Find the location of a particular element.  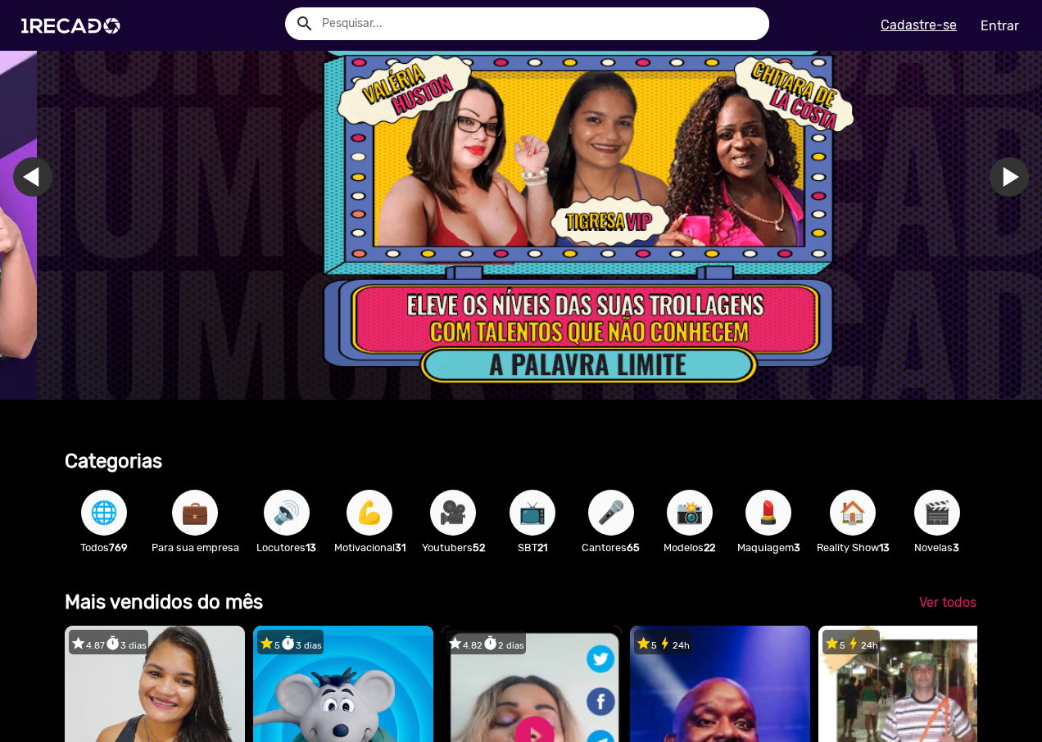

a: Ir para o slide anterior is located at coordinates (70, 177).